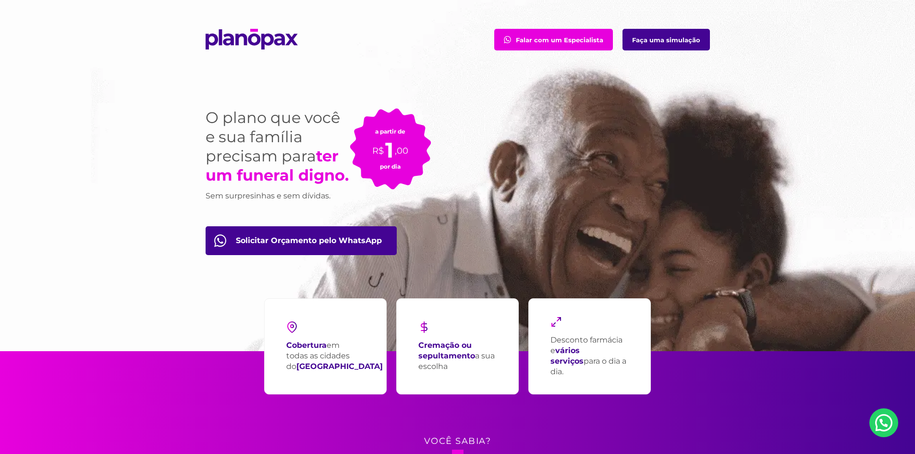  I want to click on strong: Cremação ou sepultamento, so click(447, 350).